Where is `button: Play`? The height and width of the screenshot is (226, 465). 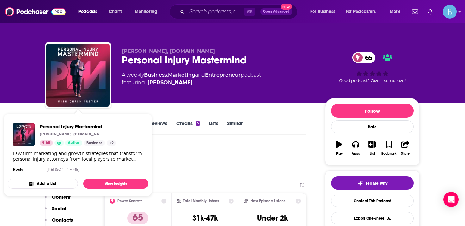
button: Play is located at coordinates (339, 148).